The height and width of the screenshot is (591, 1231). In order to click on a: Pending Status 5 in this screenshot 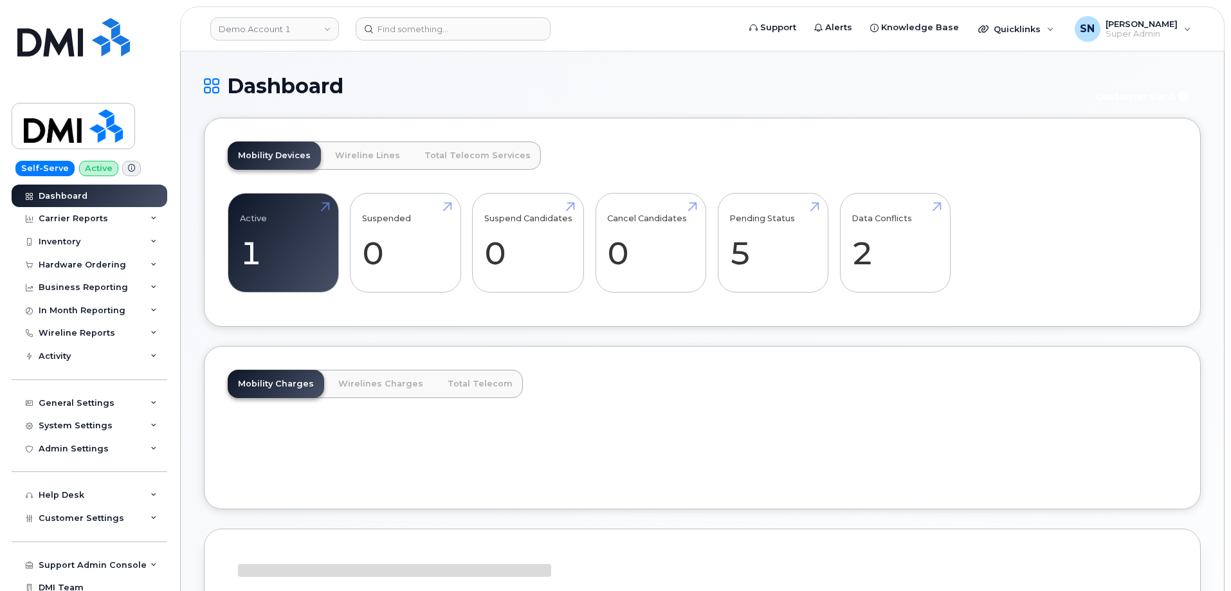, I will do `click(773, 243)`.